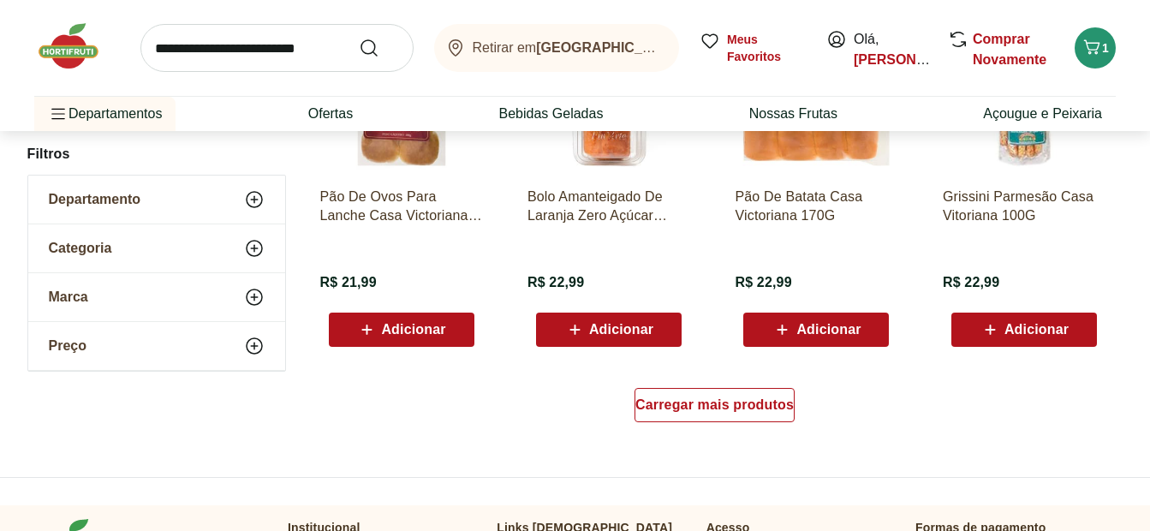 This screenshot has width=1150, height=531. What do you see at coordinates (401, 206) in the screenshot?
I see `a: Pão De Ovos Para Lanche Casa Victoriana 300G` at bounding box center [401, 206].